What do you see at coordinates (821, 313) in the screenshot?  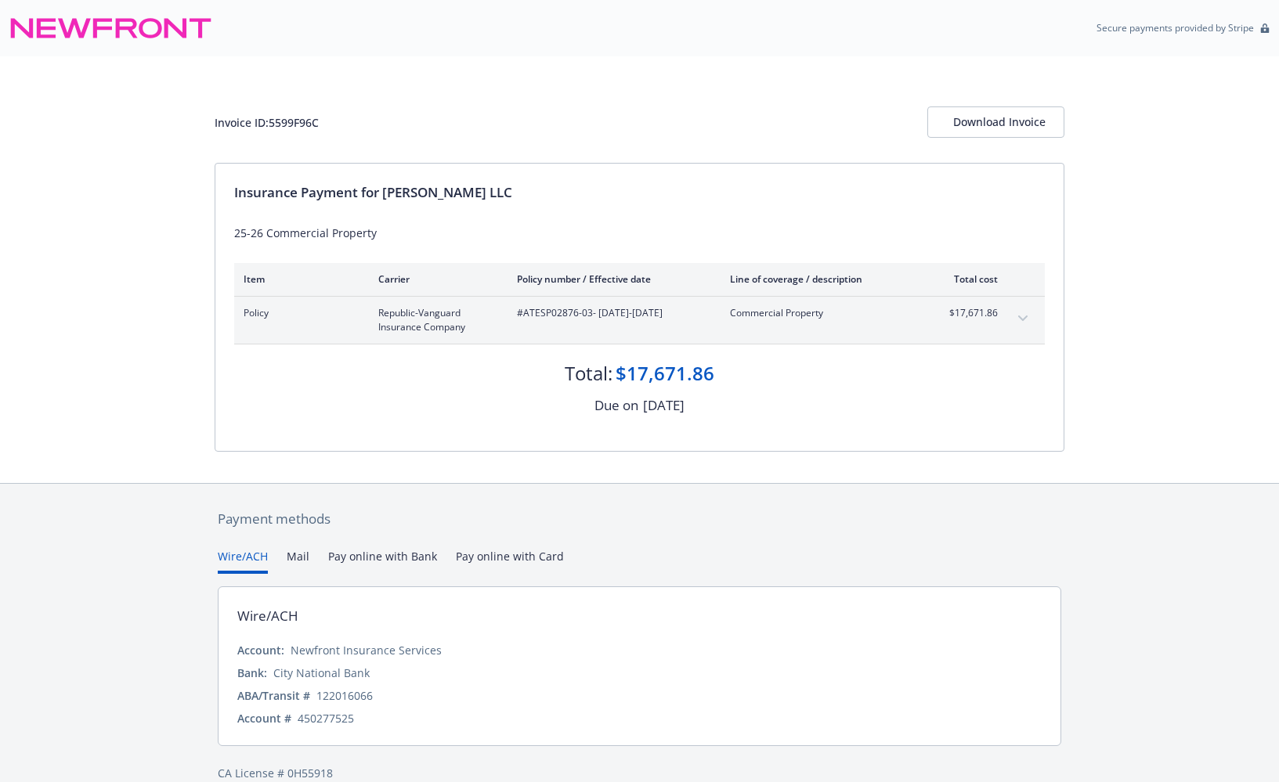 I see `span: Commercial Property` at bounding box center [821, 313].